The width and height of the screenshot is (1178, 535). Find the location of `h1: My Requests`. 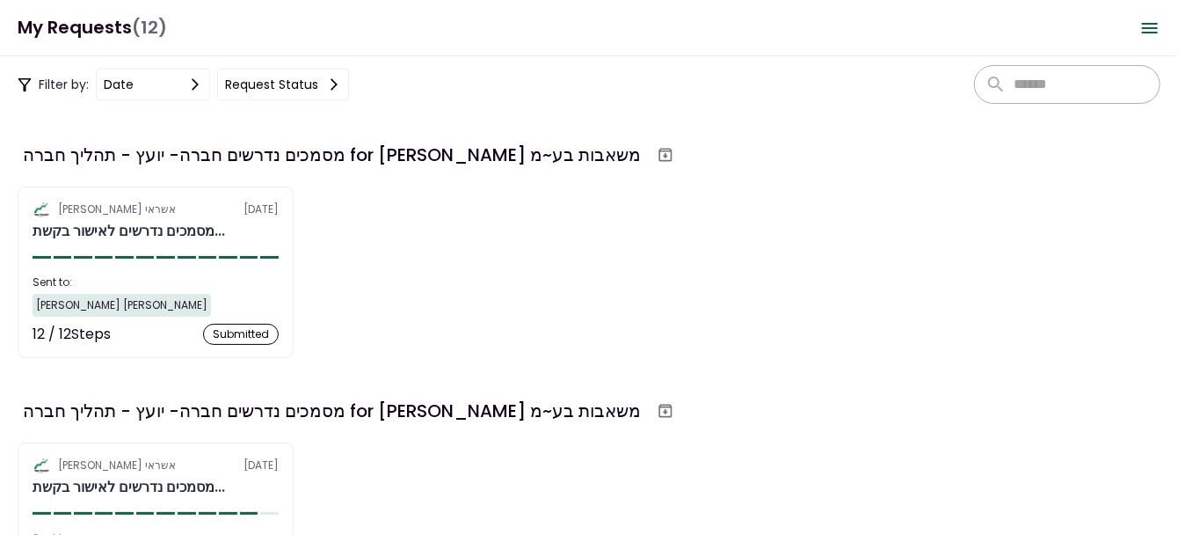

h1: My Requests is located at coordinates (92, 27).